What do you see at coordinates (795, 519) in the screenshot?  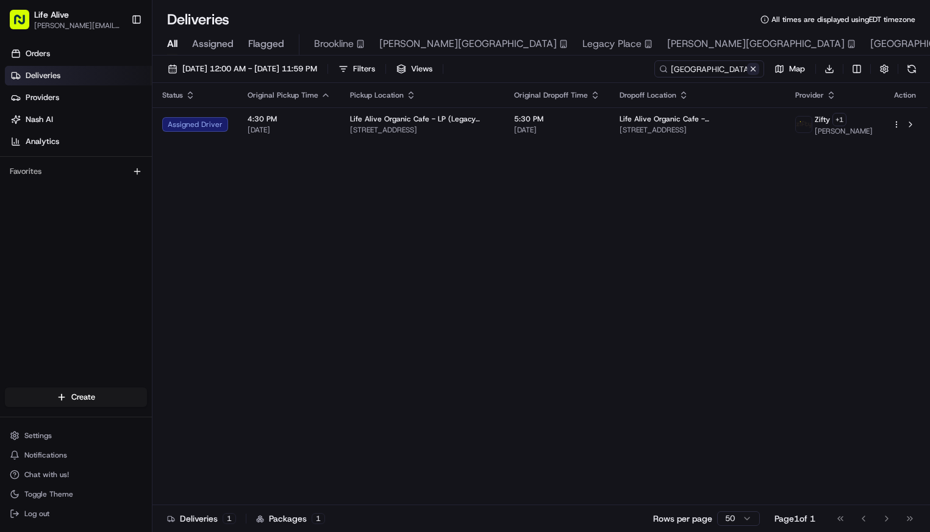 I see `div: Page 1 of 1` at bounding box center [795, 519].